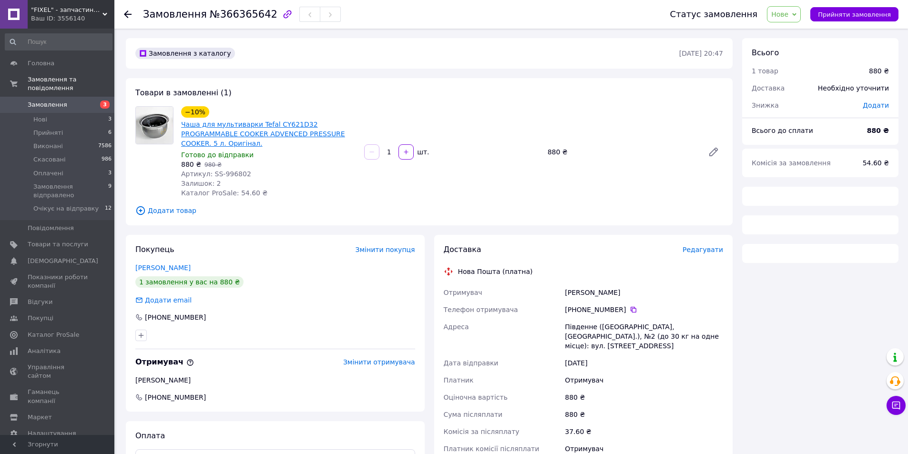 Image resolution: width=908 pixels, height=454 pixels. I want to click on span: Артикул: SS-996802, so click(216, 174).